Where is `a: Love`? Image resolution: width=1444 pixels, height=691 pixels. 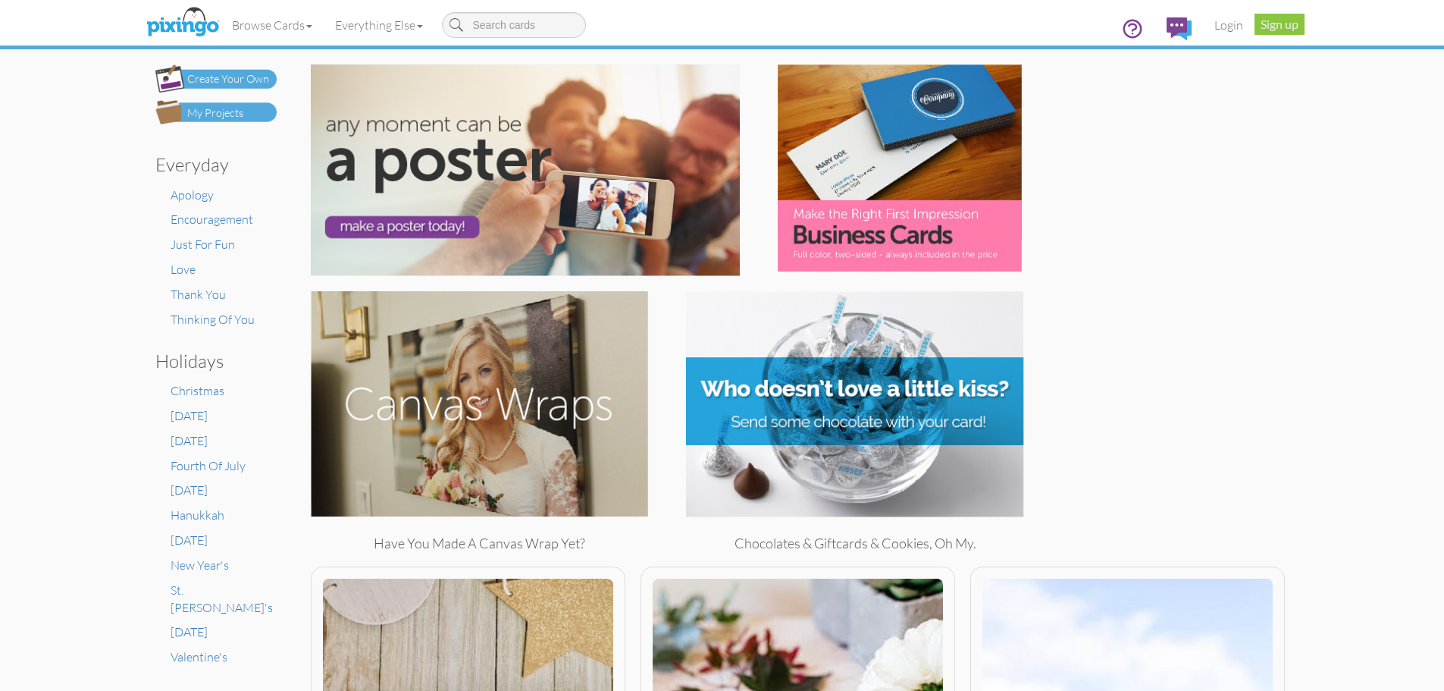
a: Love is located at coordinates (183, 269).